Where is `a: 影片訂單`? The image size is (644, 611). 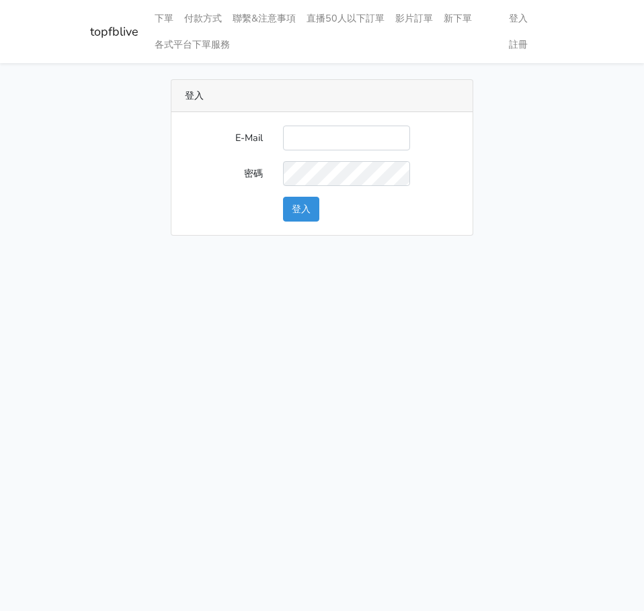 a: 影片訂單 is located at coordinates (414, 18).